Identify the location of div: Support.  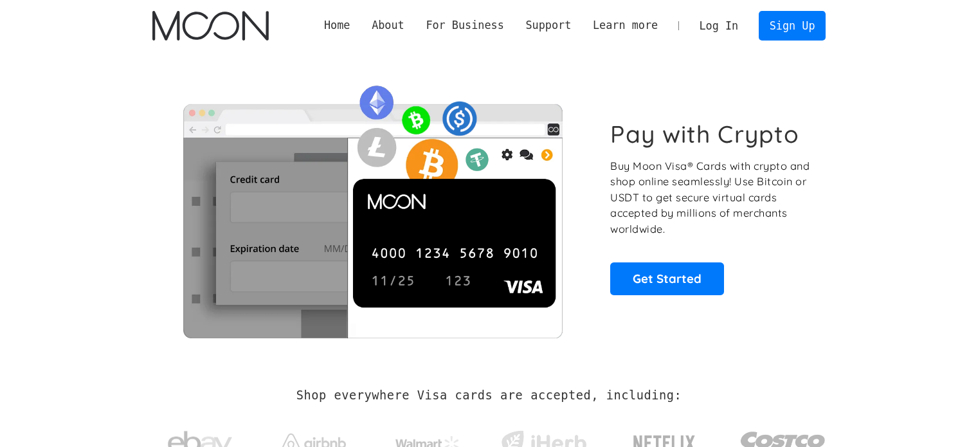
(548, 25).